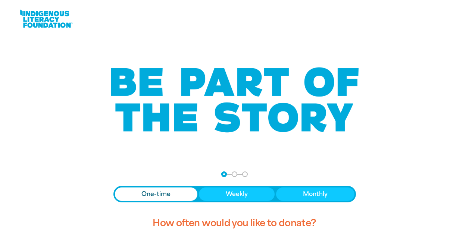 The width and height of the screenshot is (469, 240). I want to click on span: One-time, so click(156, 195).